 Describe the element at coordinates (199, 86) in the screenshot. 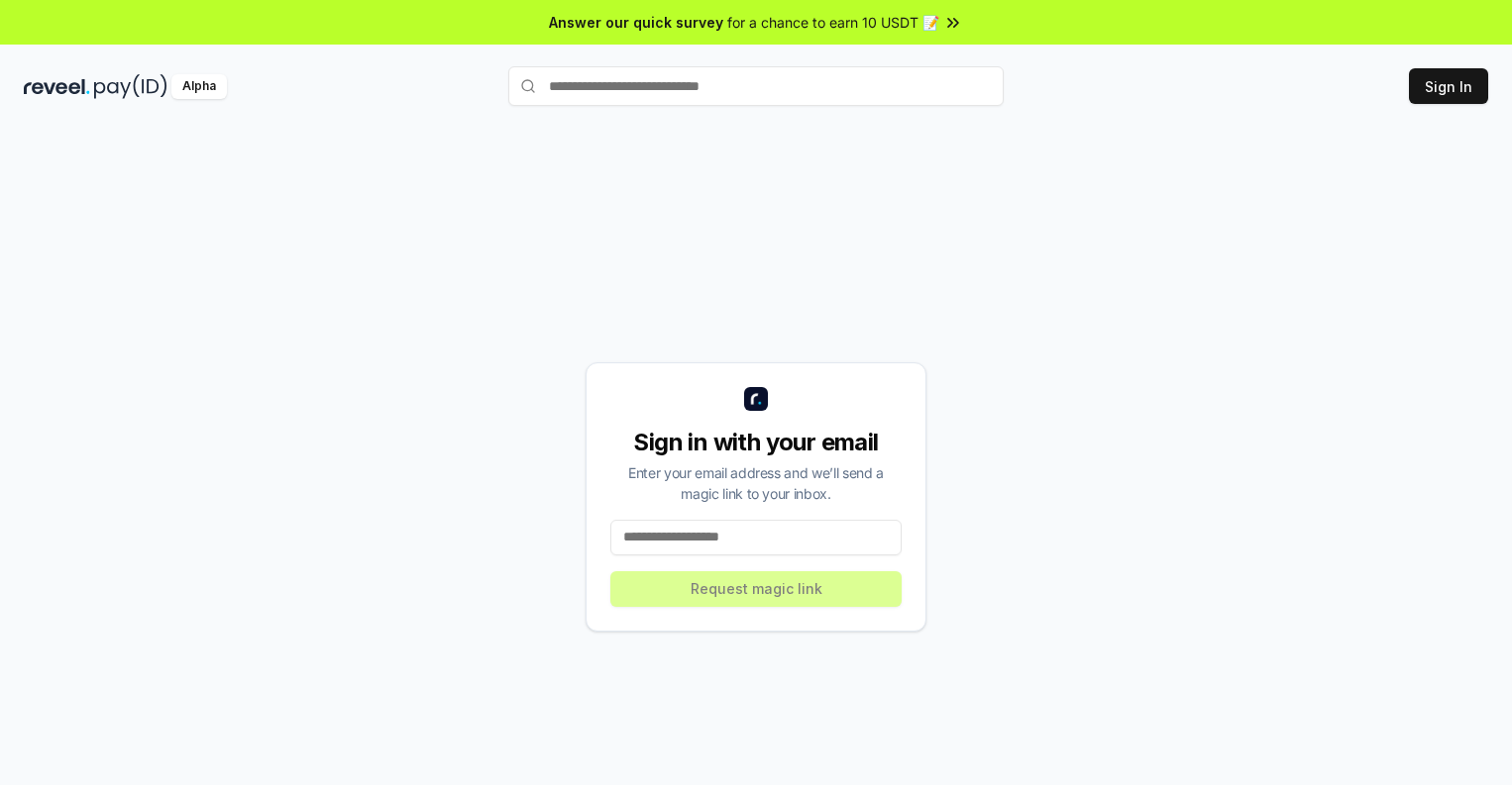

I see `div: Alpha` at that location.